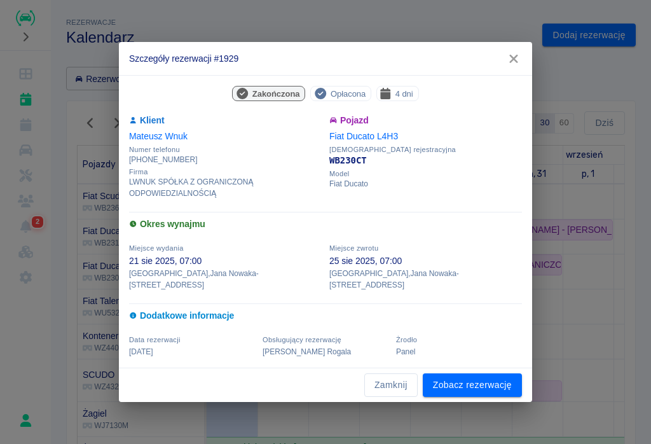 This screenshot has width=651, height=444. I want to click on span: Numer telefonu, so click(225, 149).